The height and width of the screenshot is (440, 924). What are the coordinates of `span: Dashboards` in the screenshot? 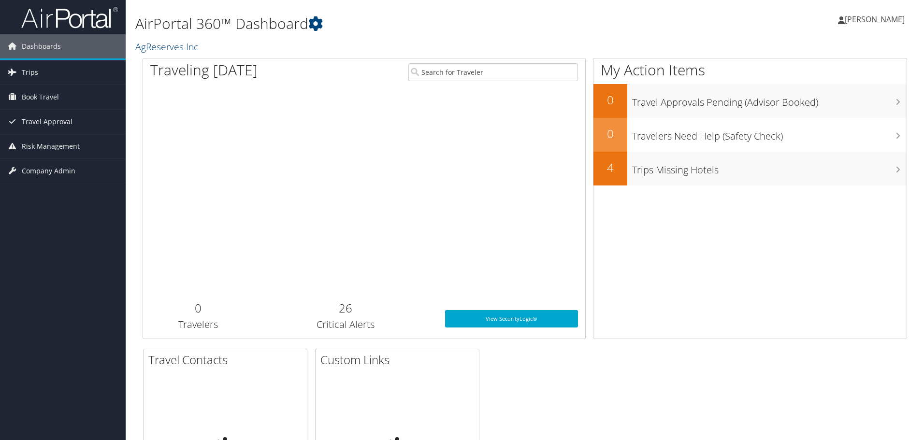 It's located at (41, 46).